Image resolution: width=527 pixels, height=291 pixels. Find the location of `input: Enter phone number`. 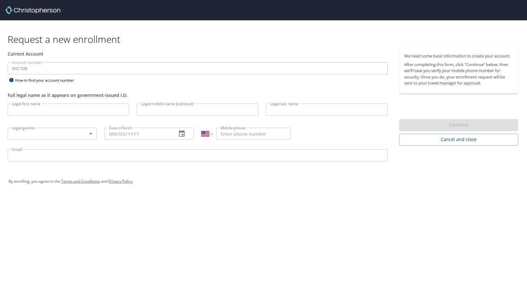

input: Enter phone number is located at coordinates (253, 134).